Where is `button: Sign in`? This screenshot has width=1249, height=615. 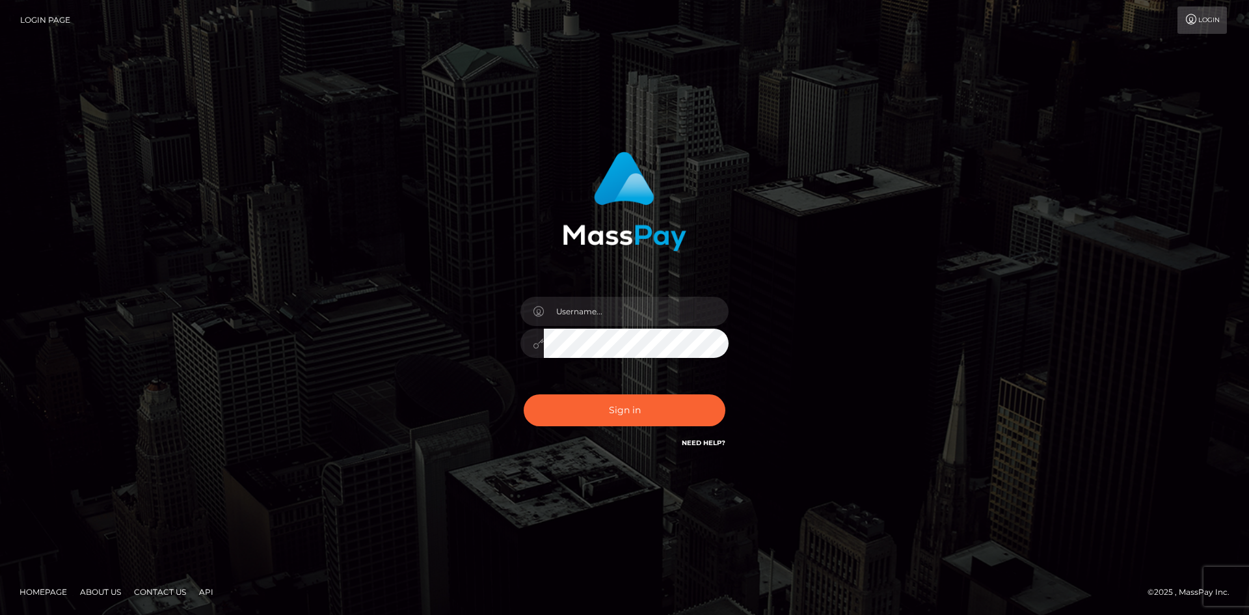
button: Sign in is located at coordinates (625, 410).